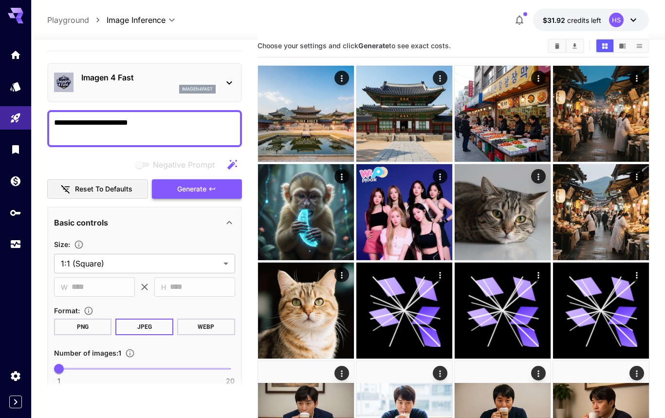 This screenshot has width=665, height=418. I want to click on span: Negative prompts are not compatible with the selected model., so click(178, 164).